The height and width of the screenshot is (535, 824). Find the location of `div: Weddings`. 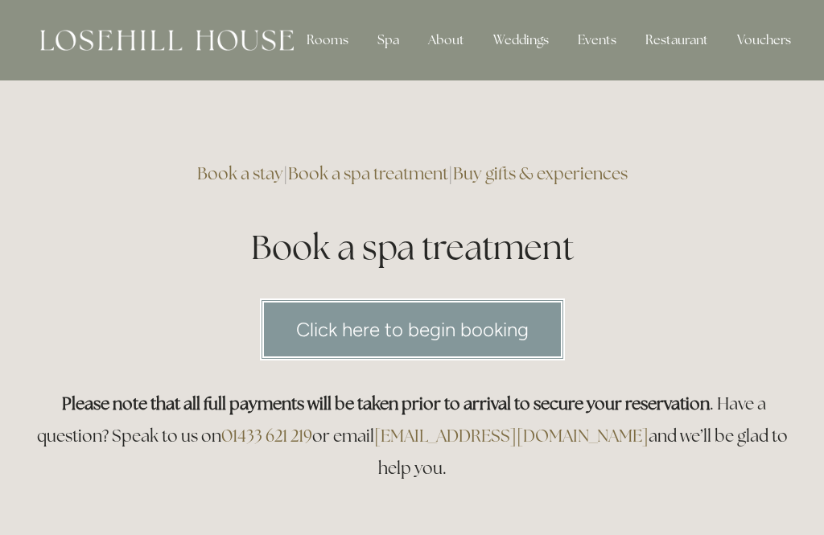

div: Weddings is located at coordinates (521, 40).